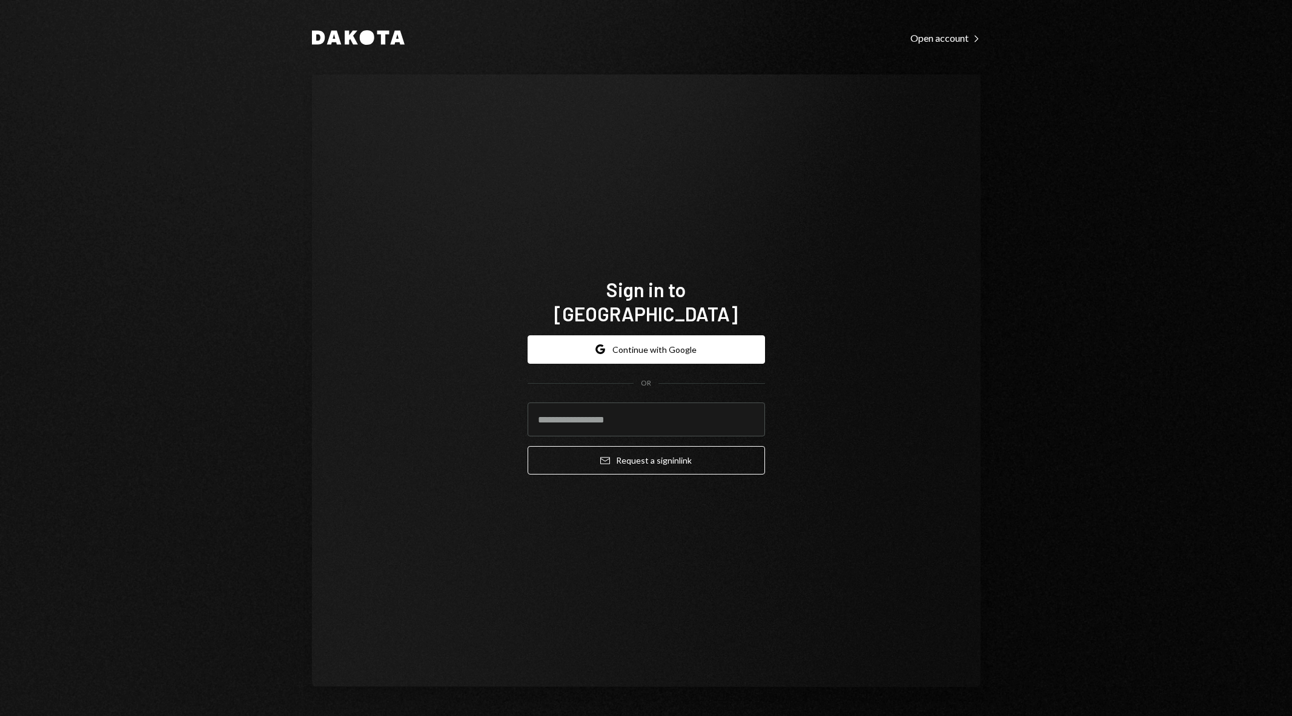  Describe the element at coordinates (646, 383) in the screenshot. I see `div: OR` at that location.